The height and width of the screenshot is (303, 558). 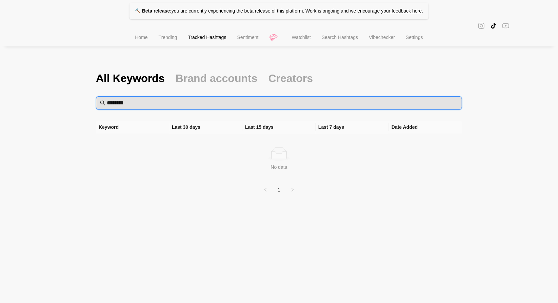 What do you see at coordinates (425, 127) in the screenshot?
I see `th: Date Added` at bounding box center [425, 127].